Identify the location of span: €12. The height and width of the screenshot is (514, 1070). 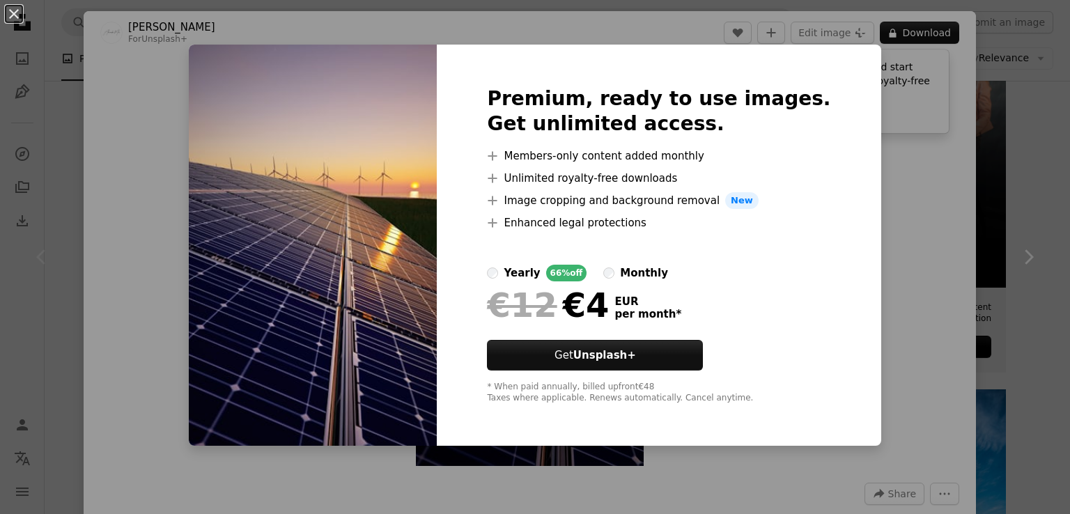
(522, 305).